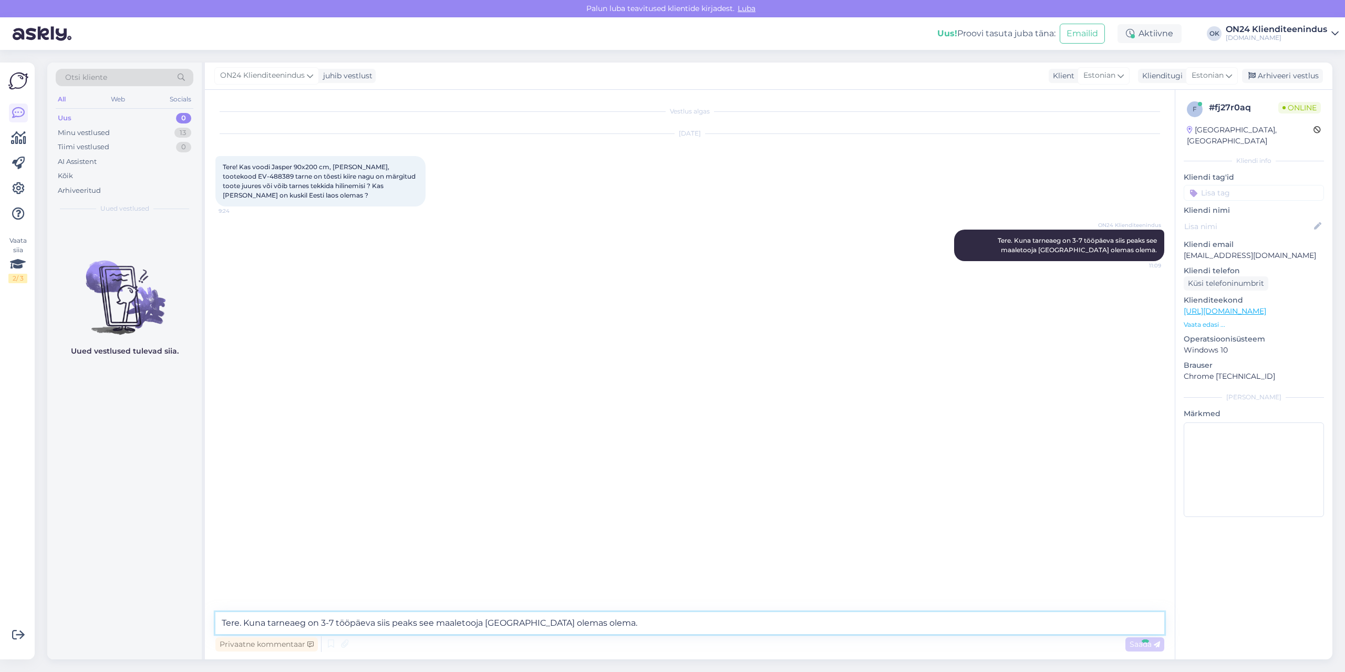  What do you see at coordinates (1276, 29) in the screenshot?
I see `div: ON24 Klienditeenindus` at bounding box center [1276, 29].